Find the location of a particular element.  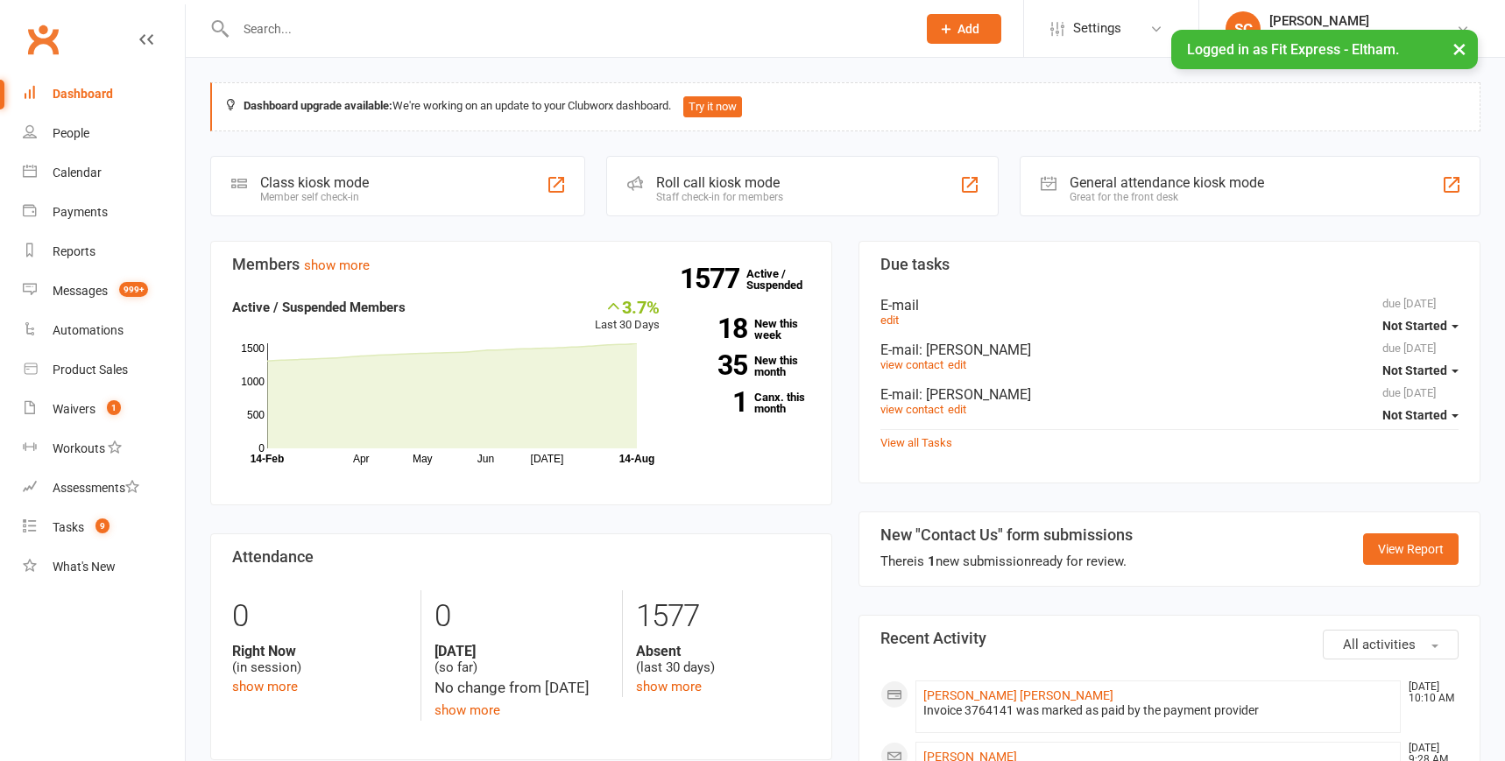

div: Staff check-in for members is located at coordinates (719, 197).